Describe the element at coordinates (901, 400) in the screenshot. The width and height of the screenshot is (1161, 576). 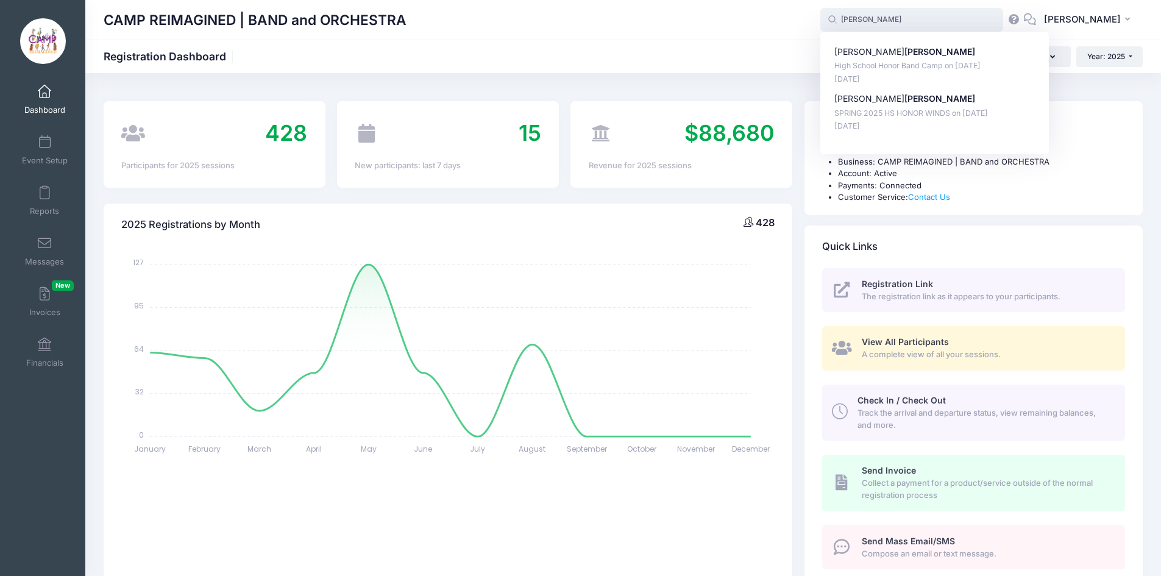
I see `span: Check In / Check Out` at that location.